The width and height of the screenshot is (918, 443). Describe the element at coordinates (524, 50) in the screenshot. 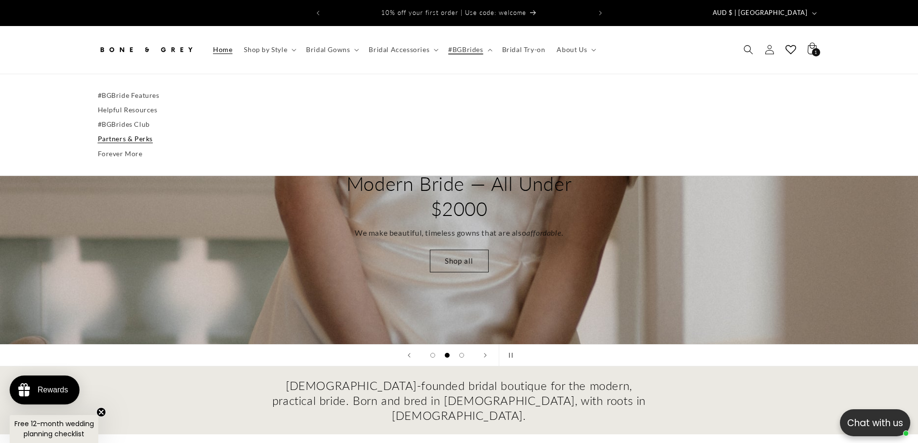

I see `a: Bridal Try-on` at that location.